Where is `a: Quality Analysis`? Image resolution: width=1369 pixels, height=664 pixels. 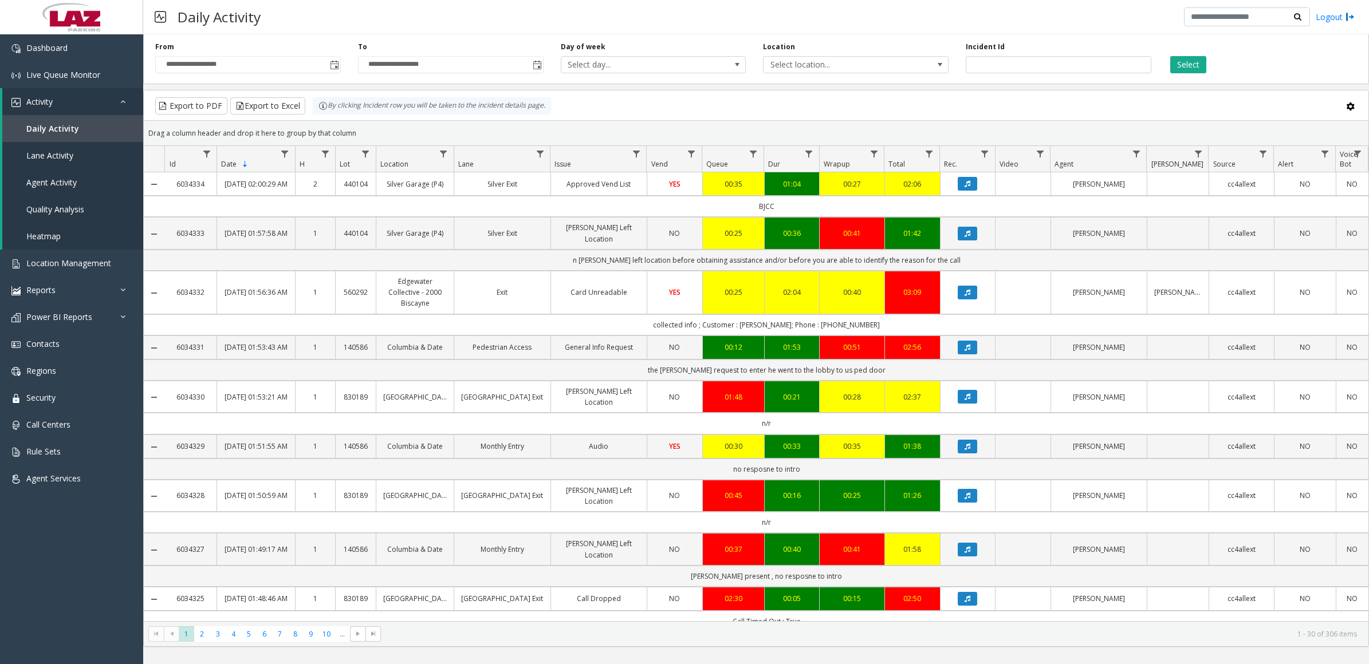
a: Quality Analysis is located at coordinates (73, 209).